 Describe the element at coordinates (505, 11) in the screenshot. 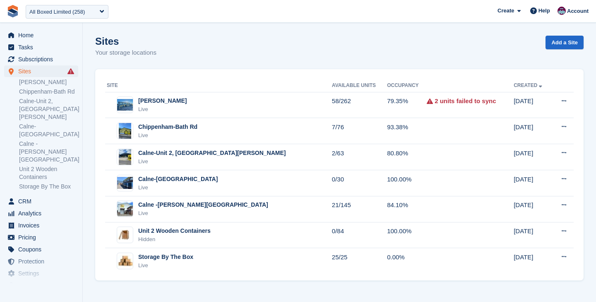

I see `span: Create` at that location.